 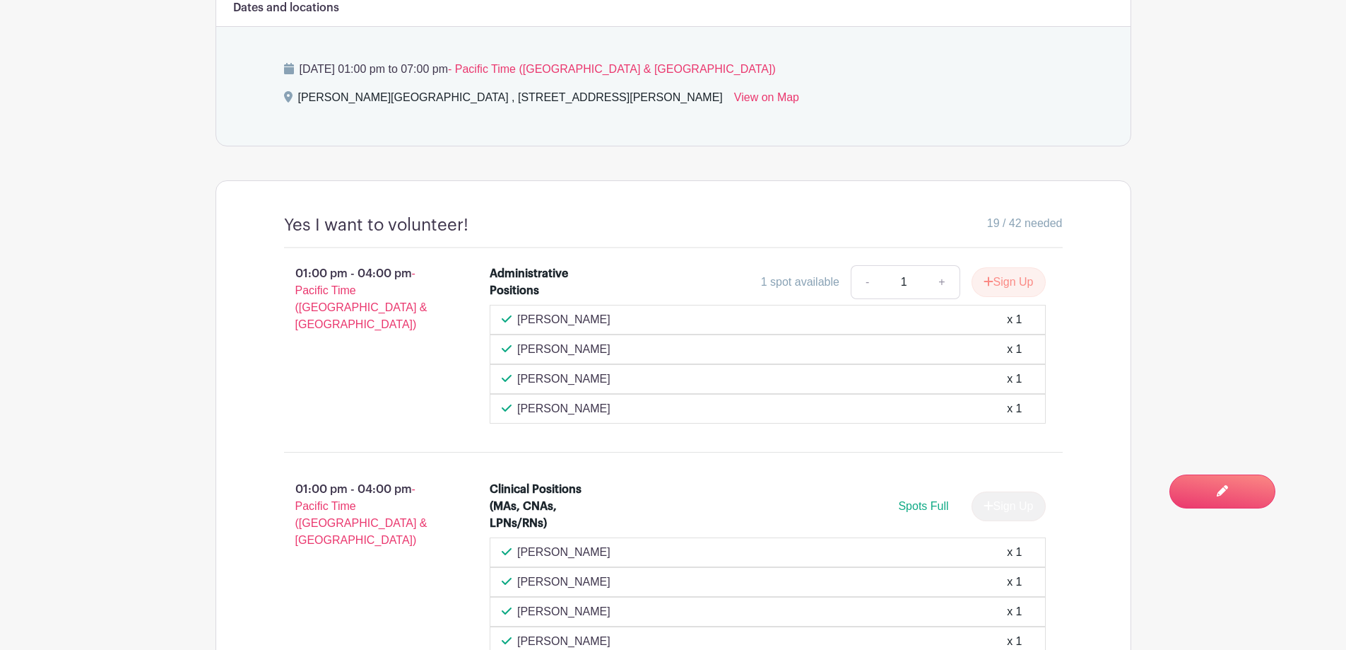 What do you see at coordinates (767, 100) in the screenshot?
I see `a: View on Map` at bounding box center [767, 100].